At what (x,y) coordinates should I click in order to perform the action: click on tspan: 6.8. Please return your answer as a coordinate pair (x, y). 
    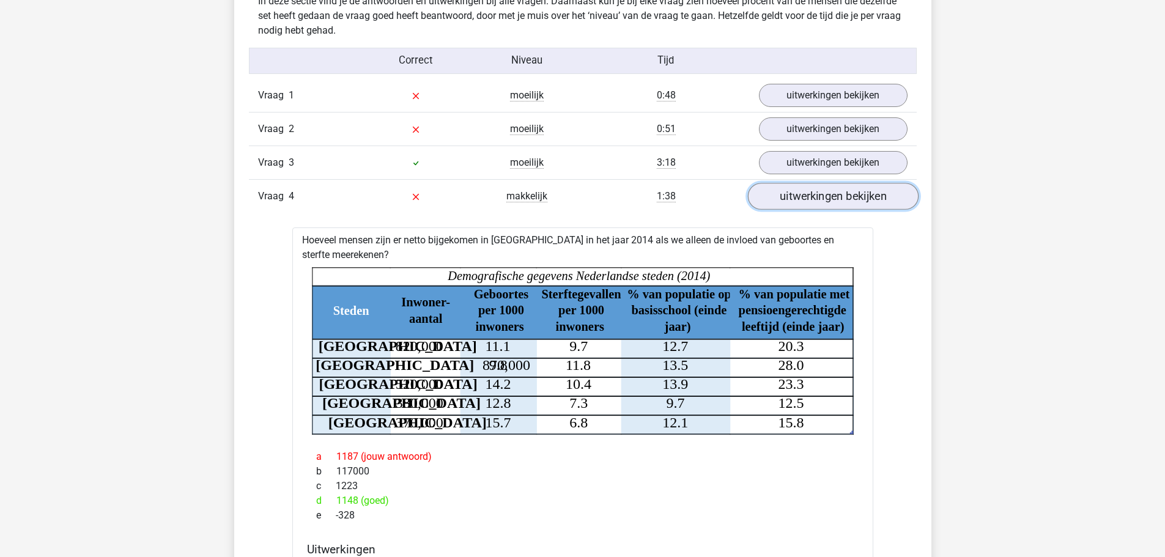
    Looking at the image, I should click on (578, 423).